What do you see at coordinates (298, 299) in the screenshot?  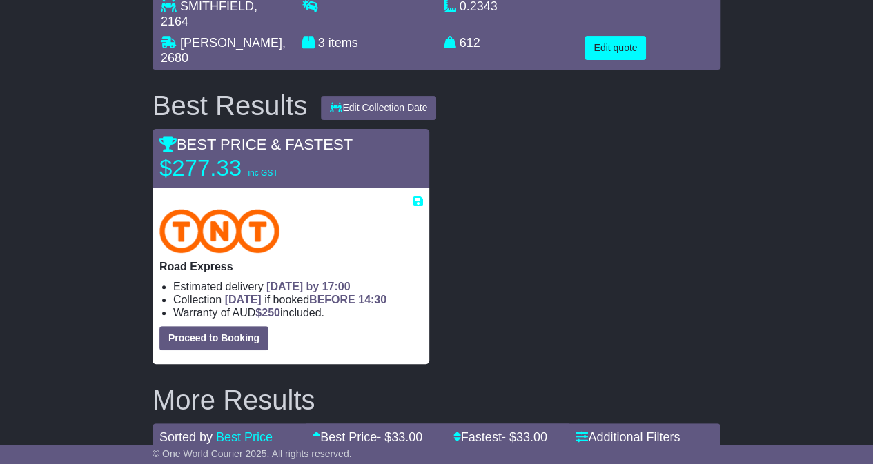 I see `li: Collection` at bounding box center [298, 299].